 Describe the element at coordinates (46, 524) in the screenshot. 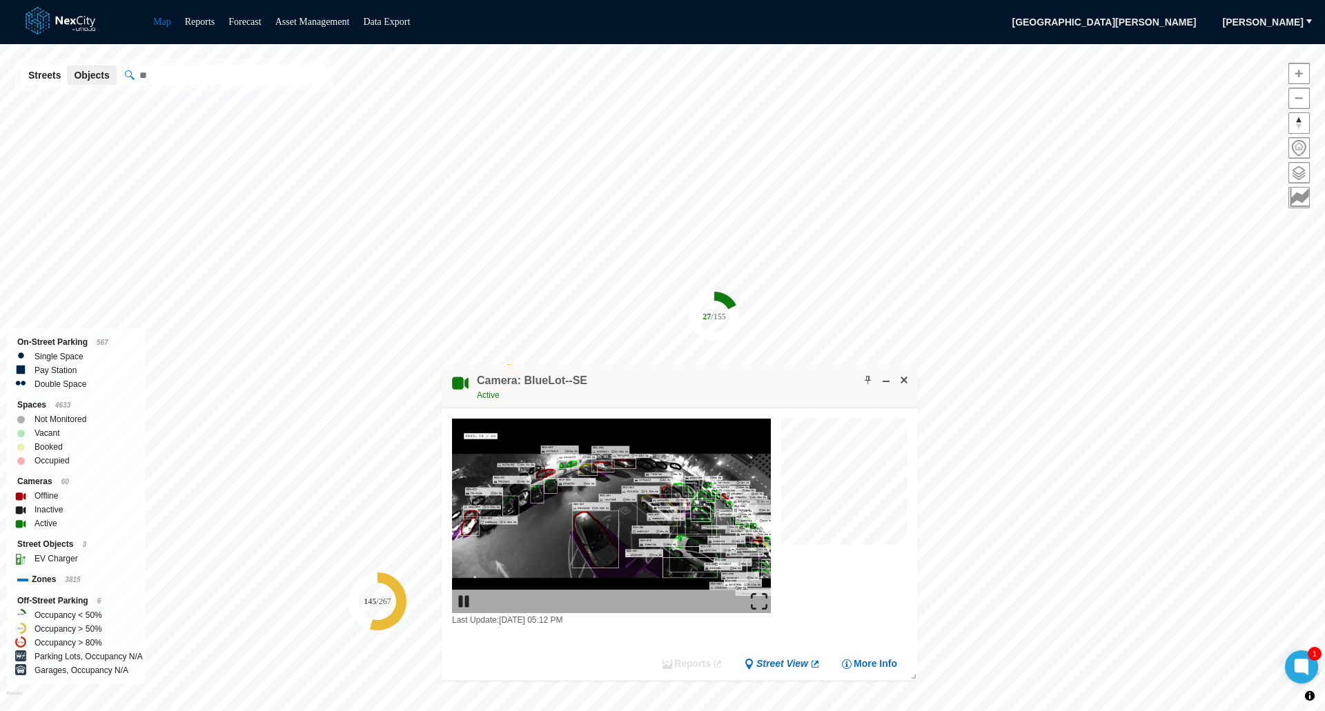

I see `label: Active` at that location.